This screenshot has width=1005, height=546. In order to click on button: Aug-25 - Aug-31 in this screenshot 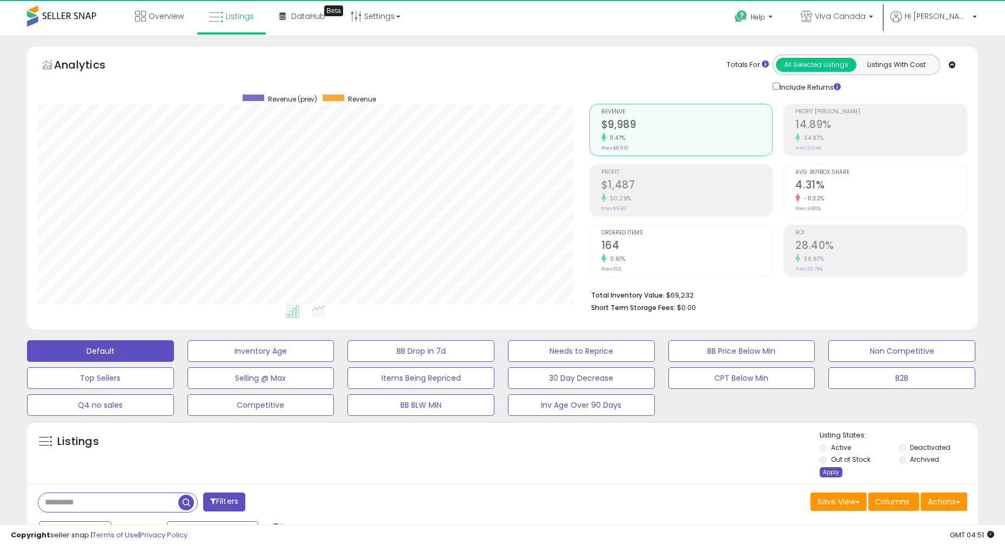, I will do `click(212, 530)`.